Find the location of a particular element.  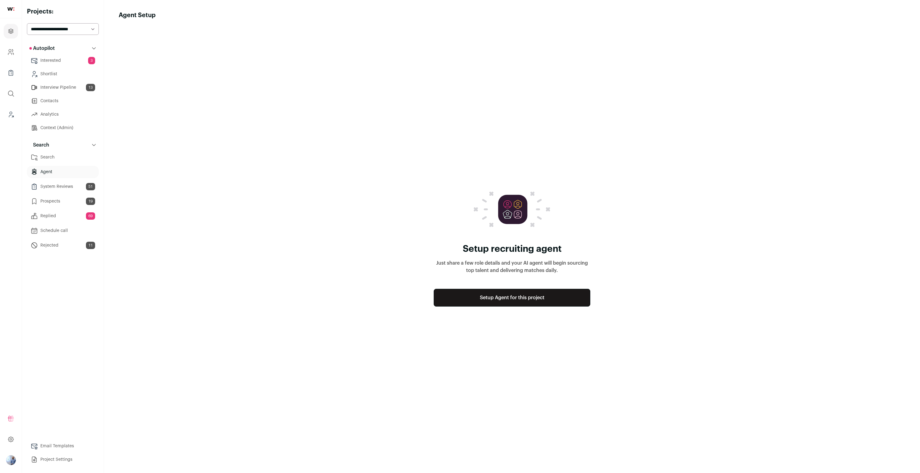

span: 19 is located at coordinates (91, 201).